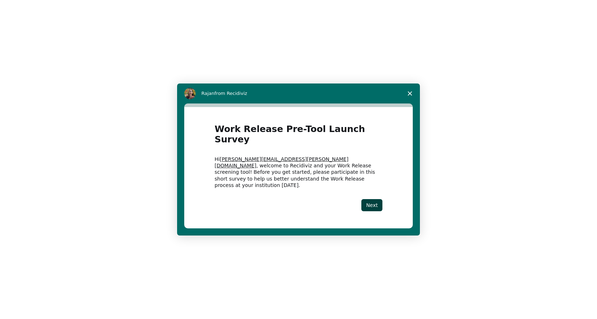  I want to click on span: Rajan, so click(208, 93).